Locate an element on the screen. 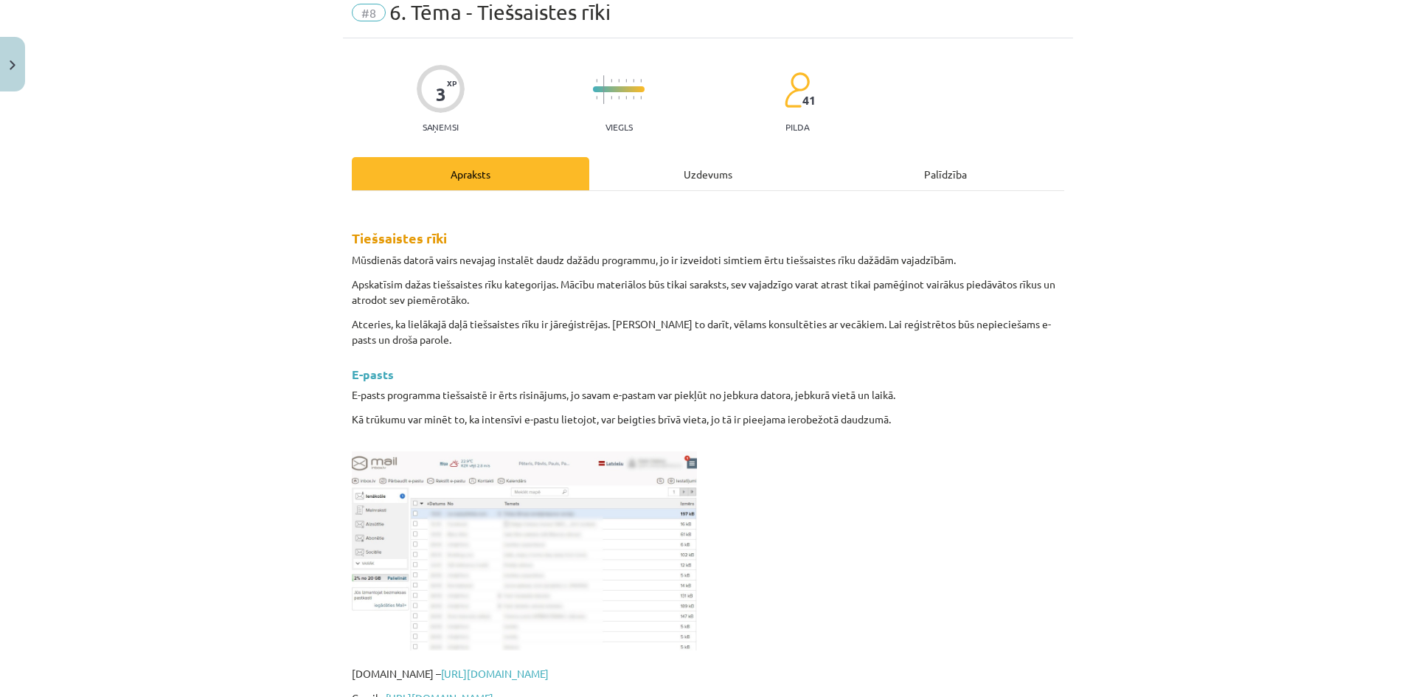 Image resolution: width=1416 pixels, height=697 pixels. span: #8 is located at coordinates (369, 13).